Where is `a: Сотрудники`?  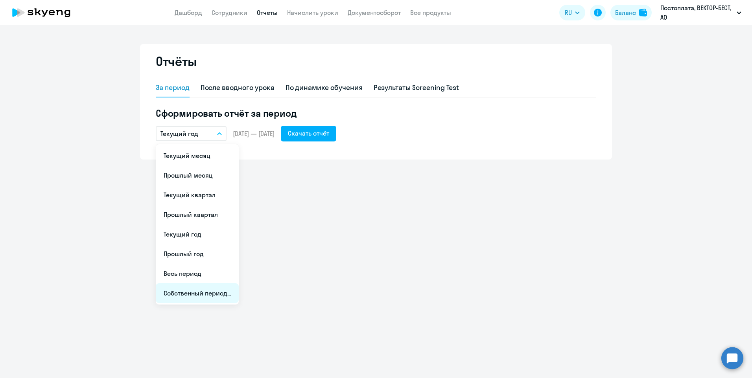
a: Сотрудники is located at coordinates (229, 13).